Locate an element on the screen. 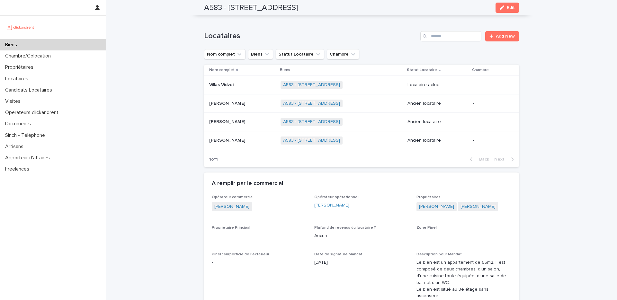 This screenshot has height=300, width=617. p: Chambre is located at coordinates (481, 70).